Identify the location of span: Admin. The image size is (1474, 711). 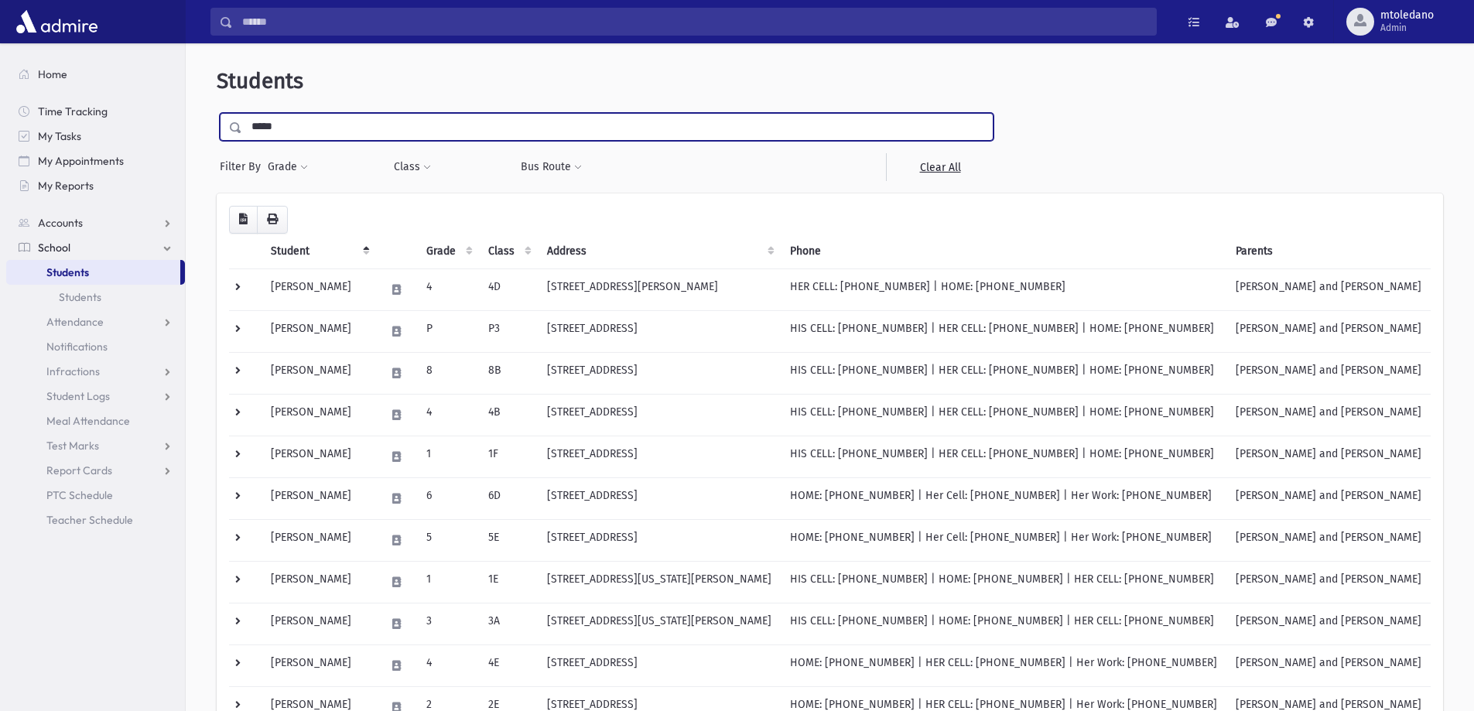
(1406, 28).